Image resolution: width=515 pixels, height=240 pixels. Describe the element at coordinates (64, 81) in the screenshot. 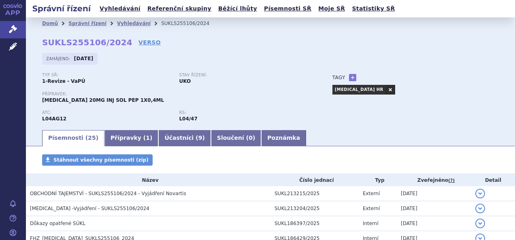

I see `strong: 1-Revize - VaPÚ` at that location.